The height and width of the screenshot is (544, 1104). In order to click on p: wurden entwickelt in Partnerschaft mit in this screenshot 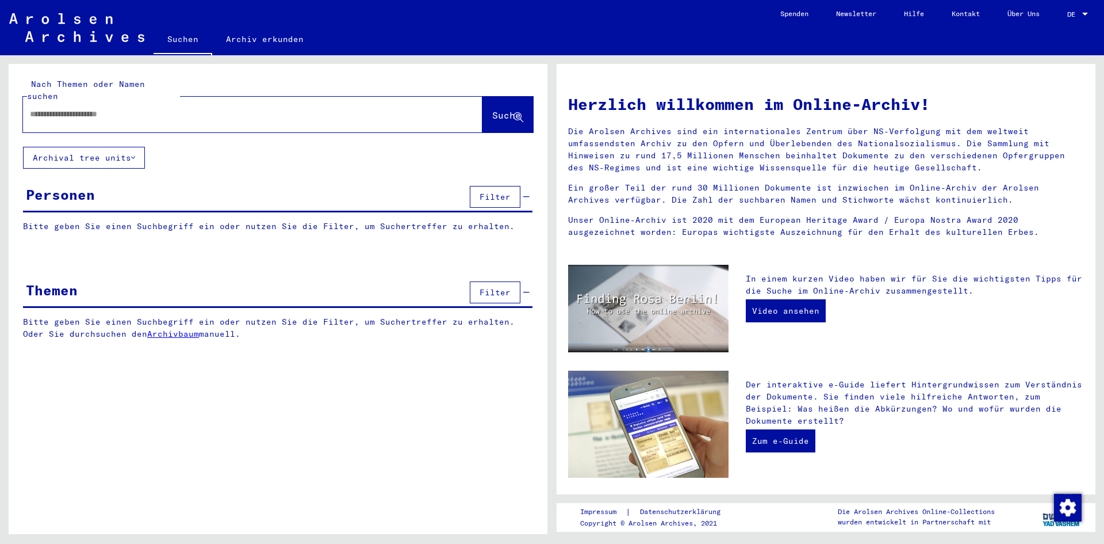, I will do `click(916, 522)`.